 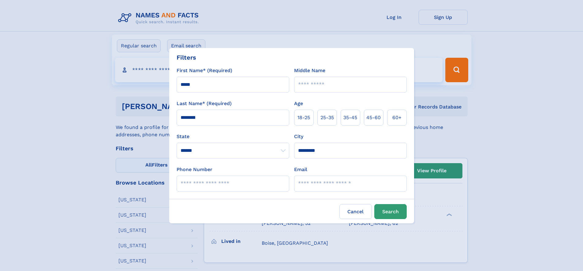 What do you see at coordinates (194, 170) in the screenshot?
I see `label: Phone Number` at bounding box center [194, 170].